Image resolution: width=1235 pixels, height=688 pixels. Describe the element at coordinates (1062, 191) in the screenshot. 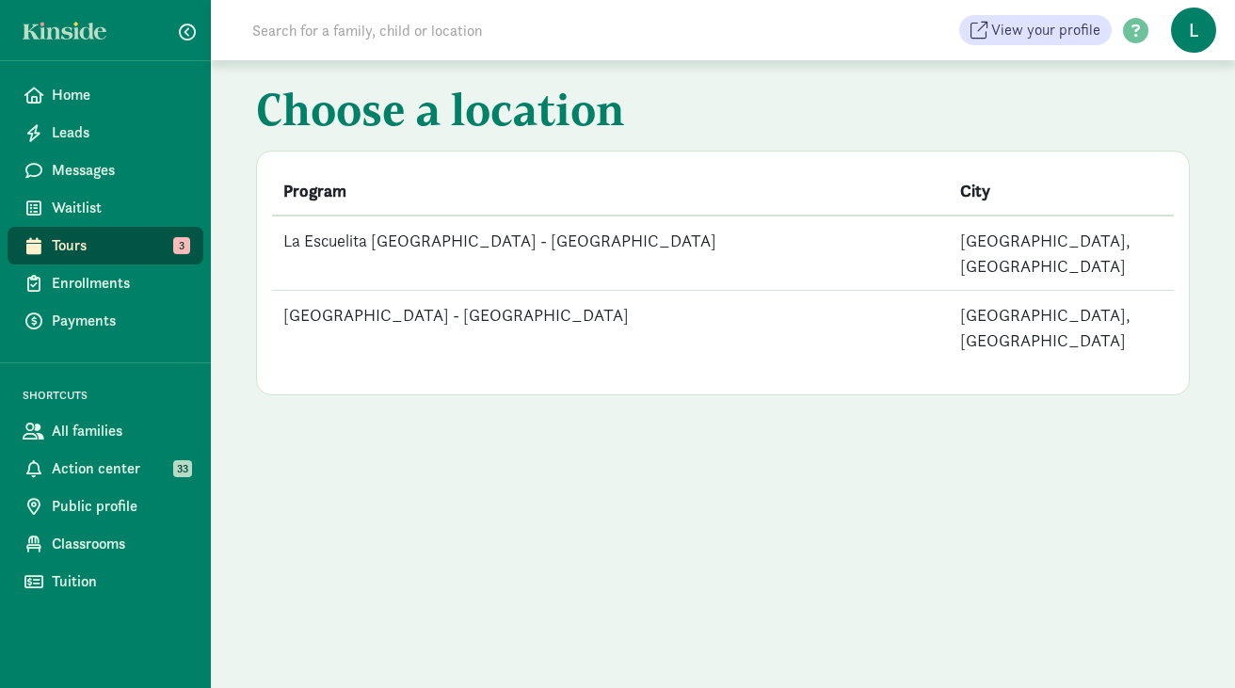

I see `th: City` at that location.